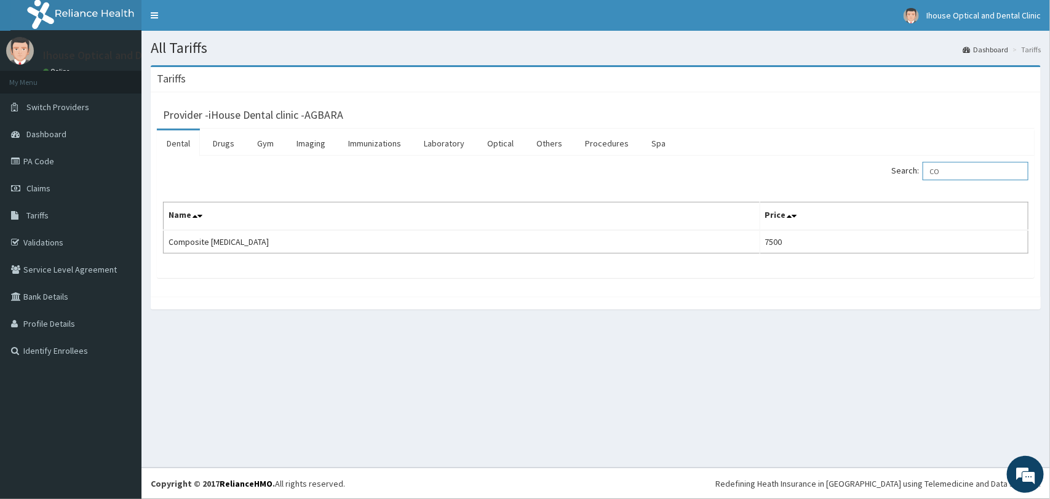 The width and height of the screenshot is (1050, 499). I want to click on img: d_794563401_company_1708531726252_794563401, so click(36, 77).